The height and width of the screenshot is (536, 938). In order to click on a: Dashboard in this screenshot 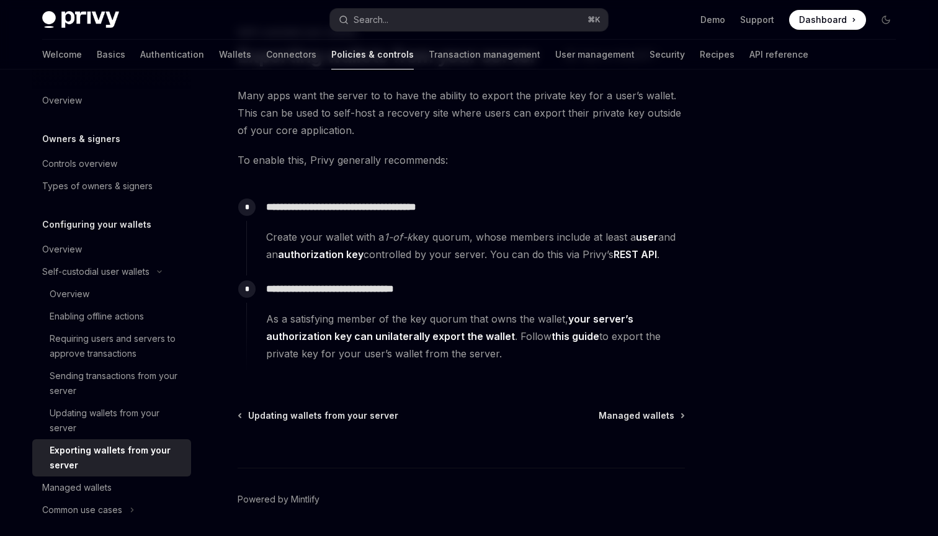, I will do `click(827, 20)`.